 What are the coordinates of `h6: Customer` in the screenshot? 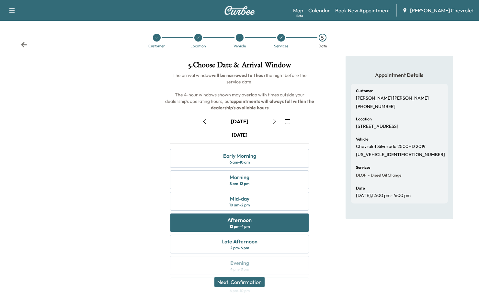 It's located at (365, 91).